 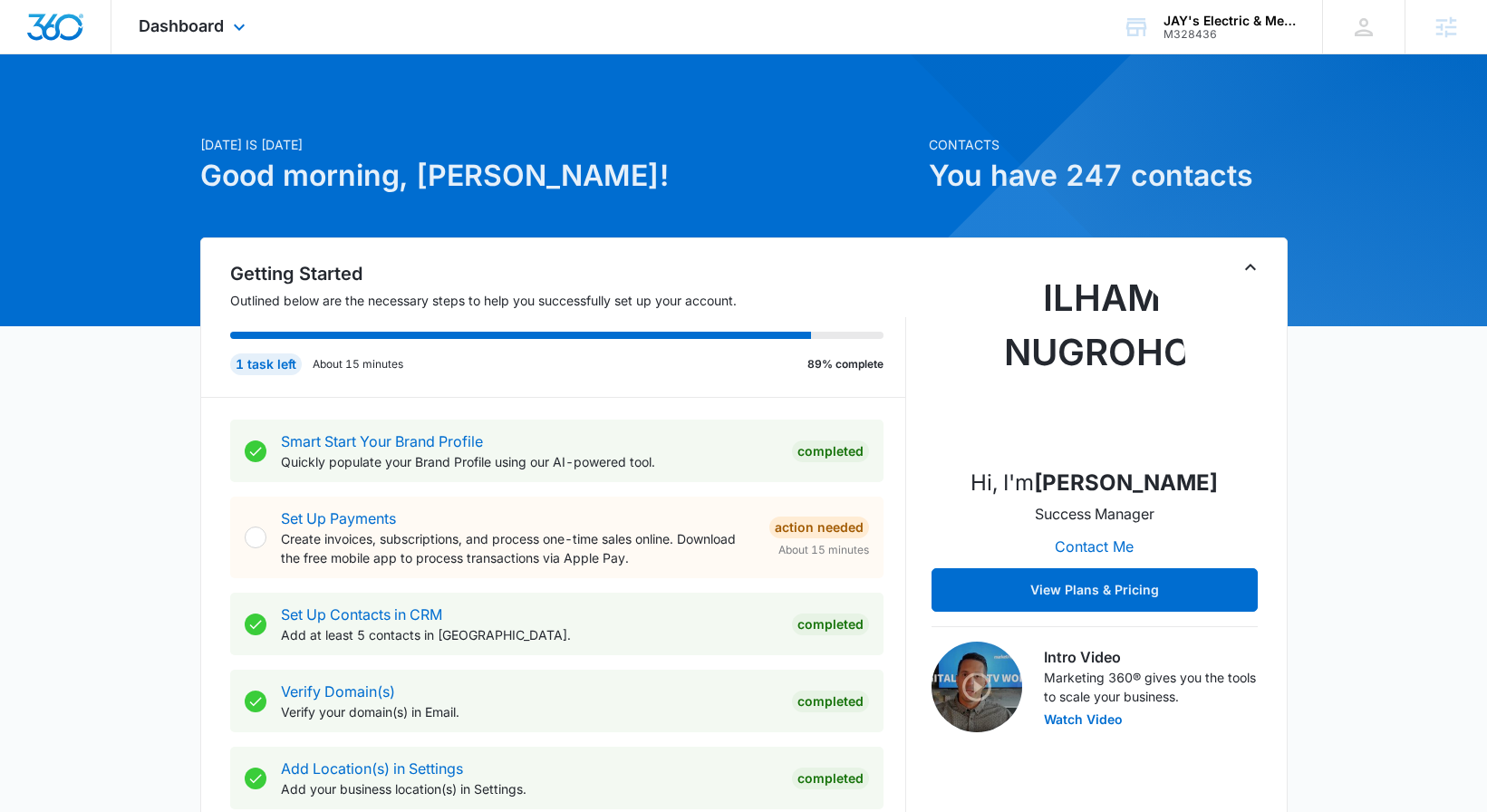 What do you see at coordinates (1108, 176) in the screenshot?
I see `h1: You have 247 contacts` at bounding box center [1108, 176].